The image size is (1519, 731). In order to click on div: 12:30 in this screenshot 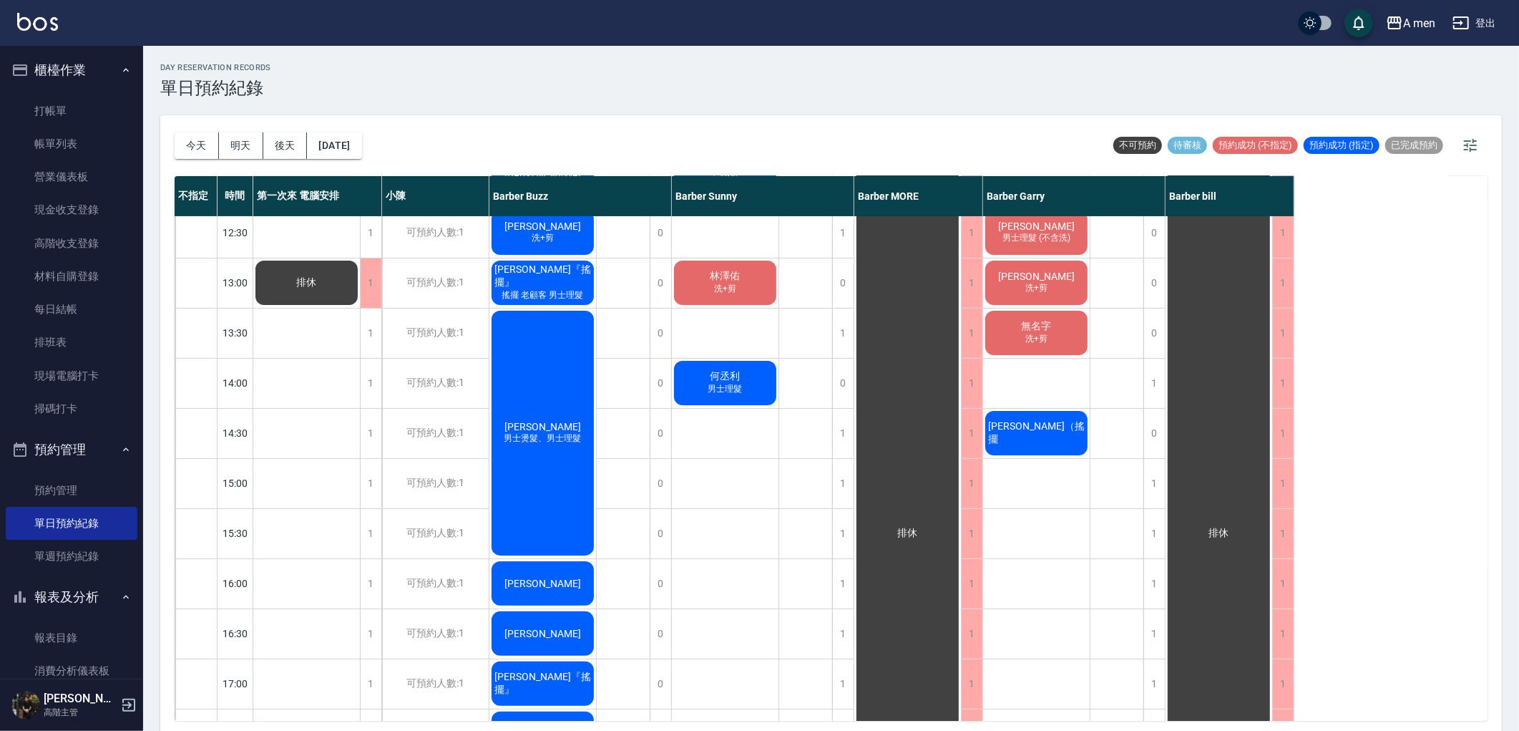, I will do `click(235, 233)`.